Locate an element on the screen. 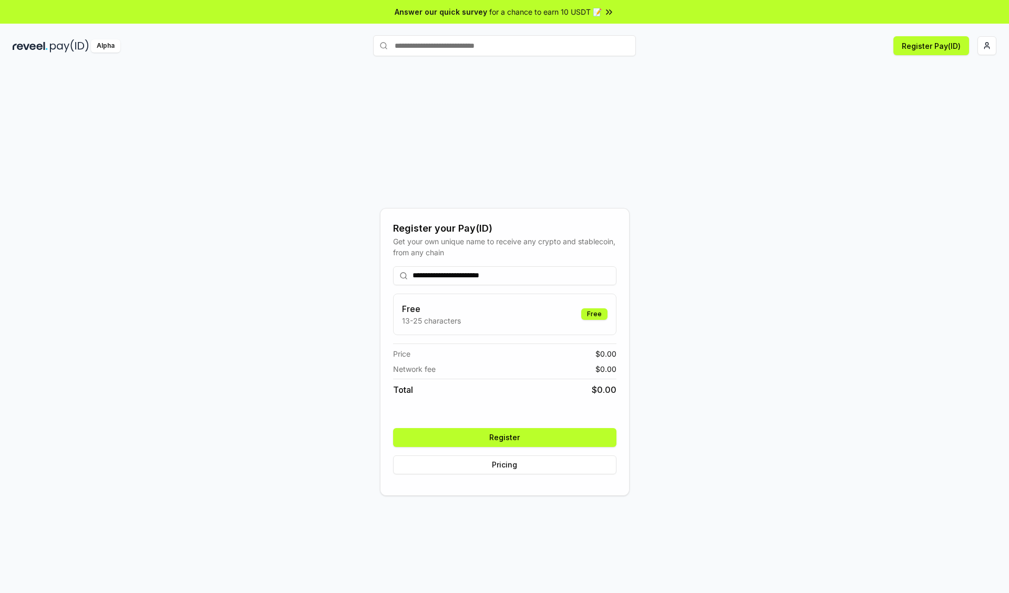 Image resolution: width=1009 pixels, height=593 pixels. div: Get your own unique name to receive any crypto and stablecoin, from any chain is located at coordinates (504, 247).